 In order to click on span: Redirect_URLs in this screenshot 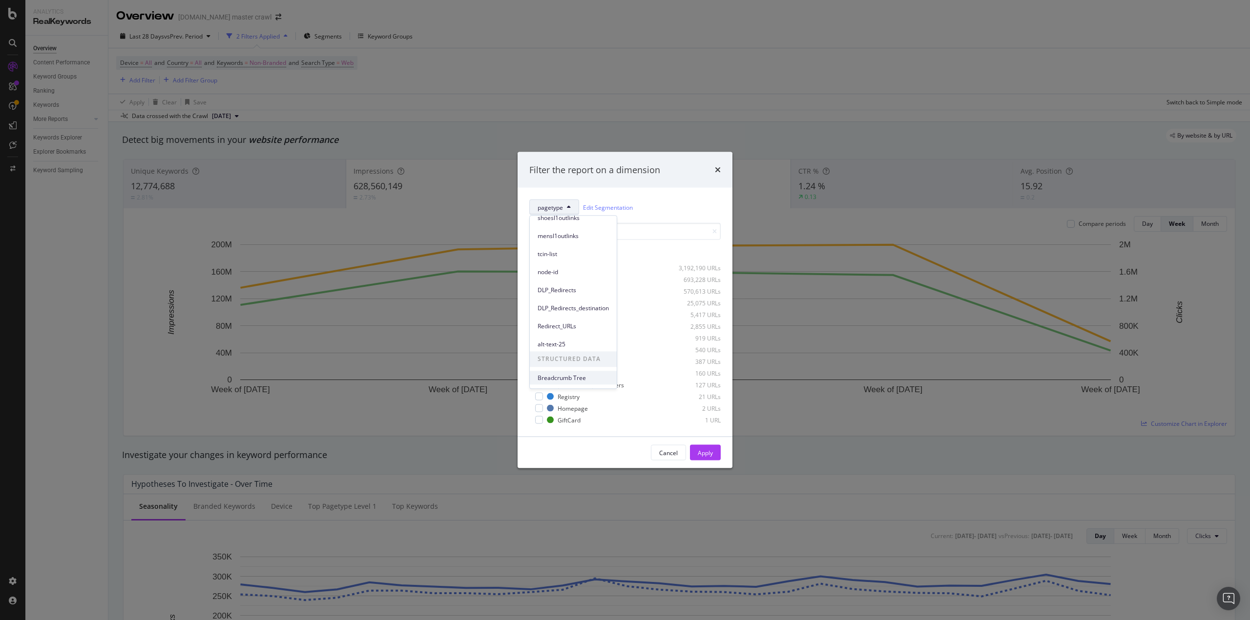, I will do `click(573, 327)`.